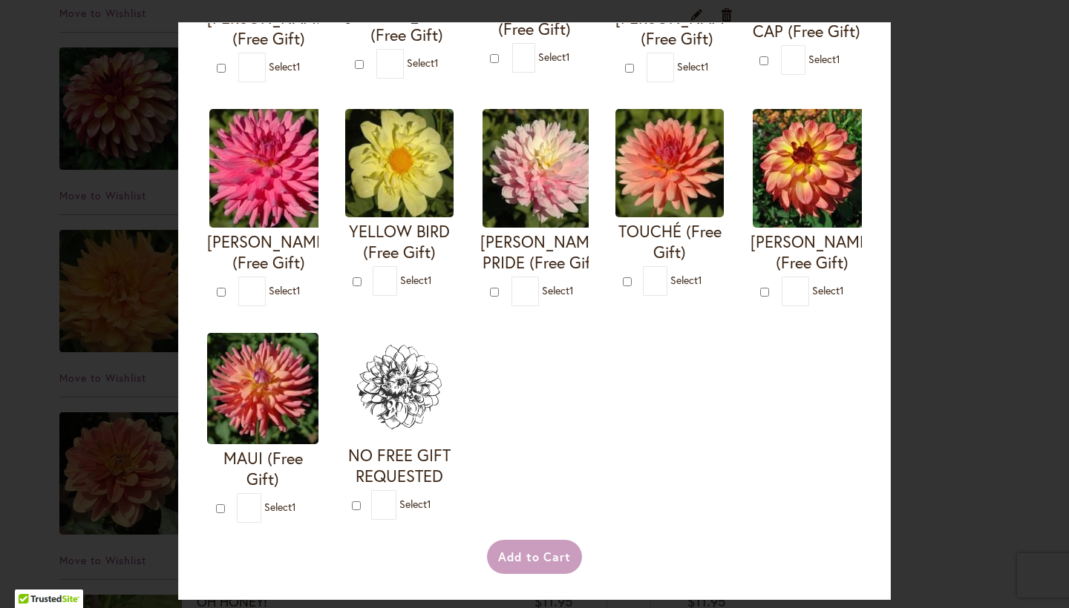 The width and height of the screenshot is (1069, 608). Describe the element at coordinates (263, 389) in the screenshot. I see `img: MAUI (Free Gift)` at that location.